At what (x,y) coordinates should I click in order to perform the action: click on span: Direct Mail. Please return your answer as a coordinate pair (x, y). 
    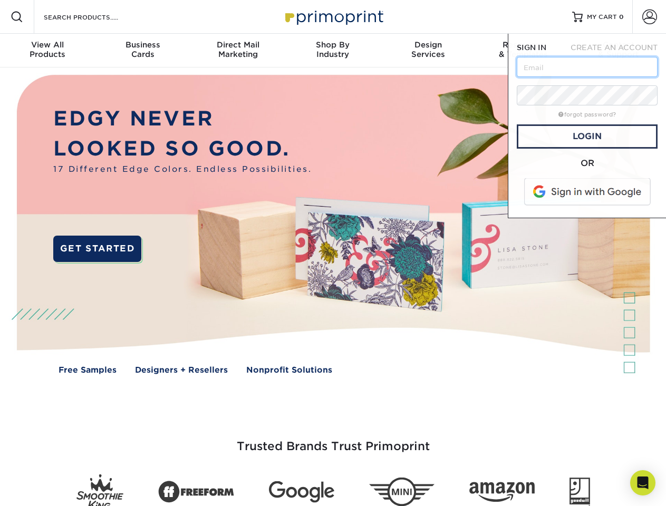
    Looking at the image, I should click on (238, 45).